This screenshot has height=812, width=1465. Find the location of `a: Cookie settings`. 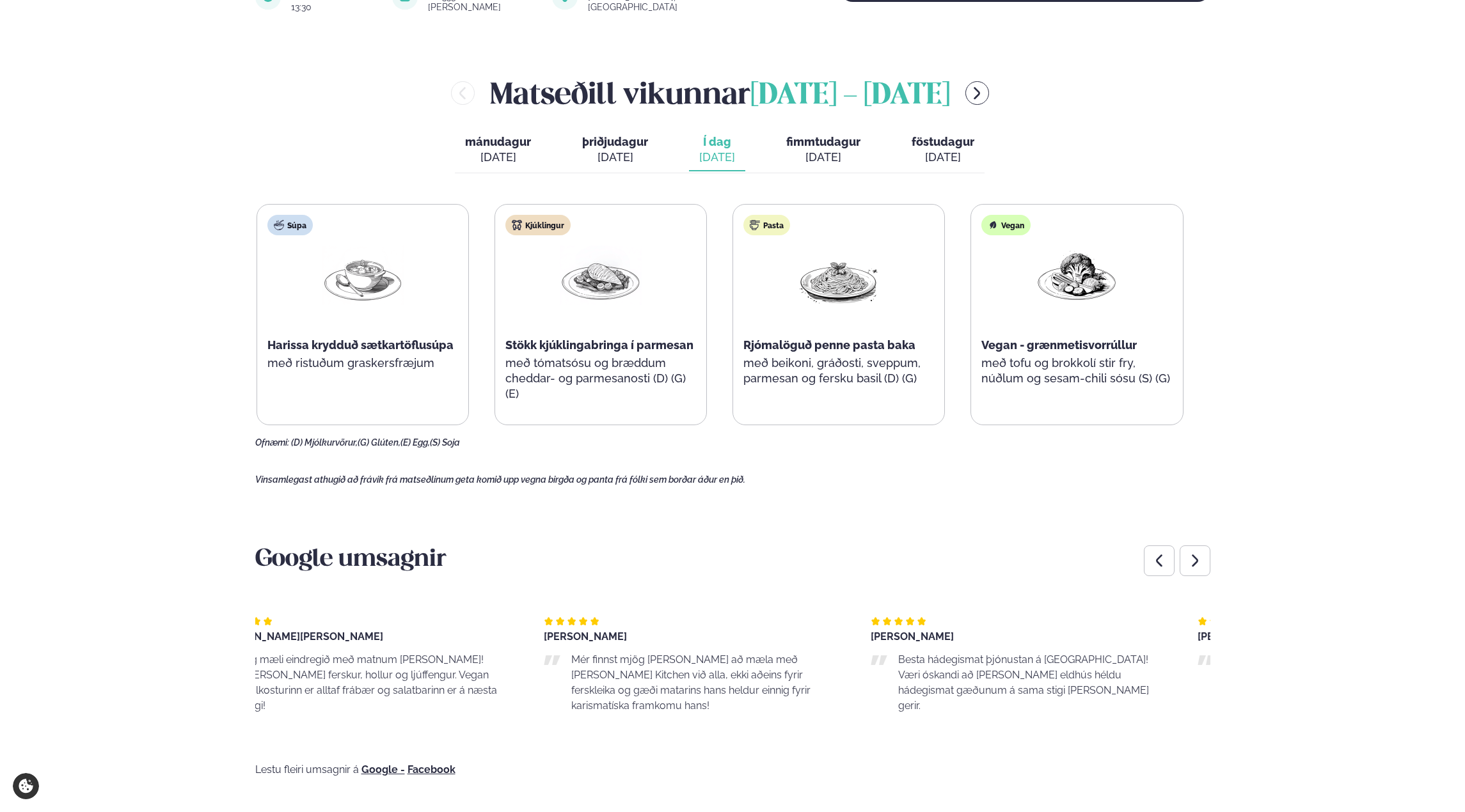

a: Cookie settings is located at coordinates (26, 785).